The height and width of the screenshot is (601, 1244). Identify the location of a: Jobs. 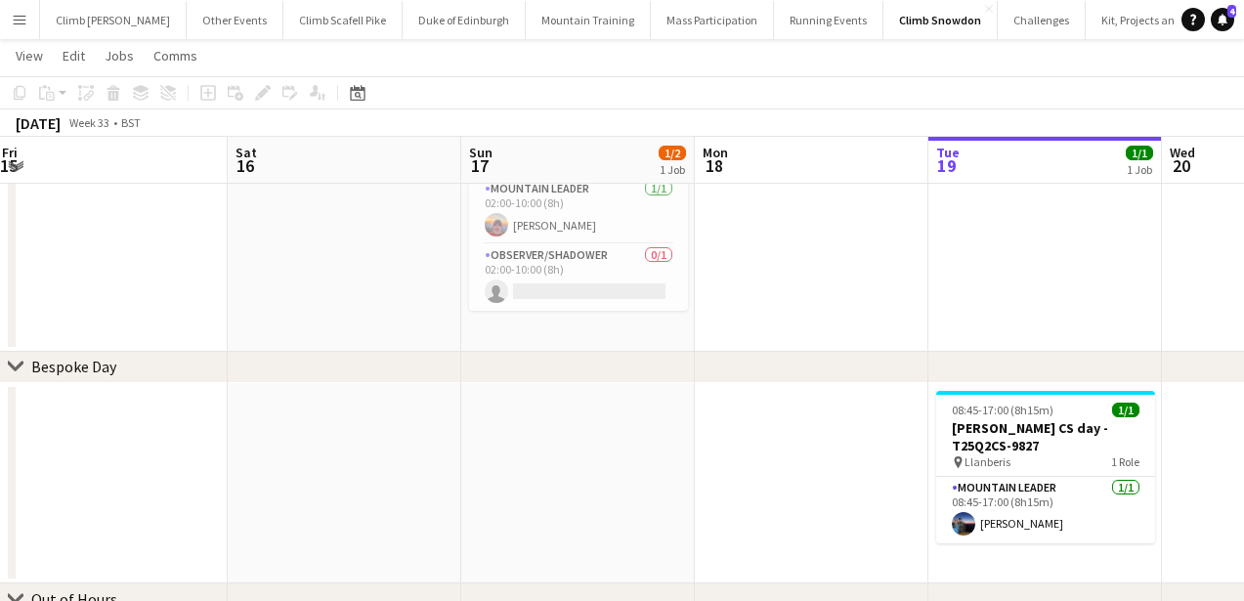
(119, 56).